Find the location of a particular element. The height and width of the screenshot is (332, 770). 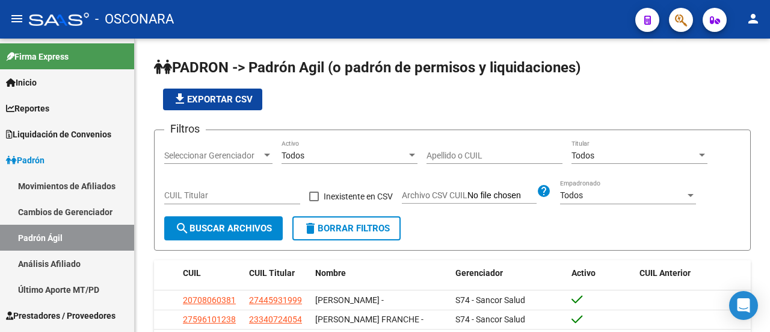

span: Reportes is located at coordinates (28, 108).